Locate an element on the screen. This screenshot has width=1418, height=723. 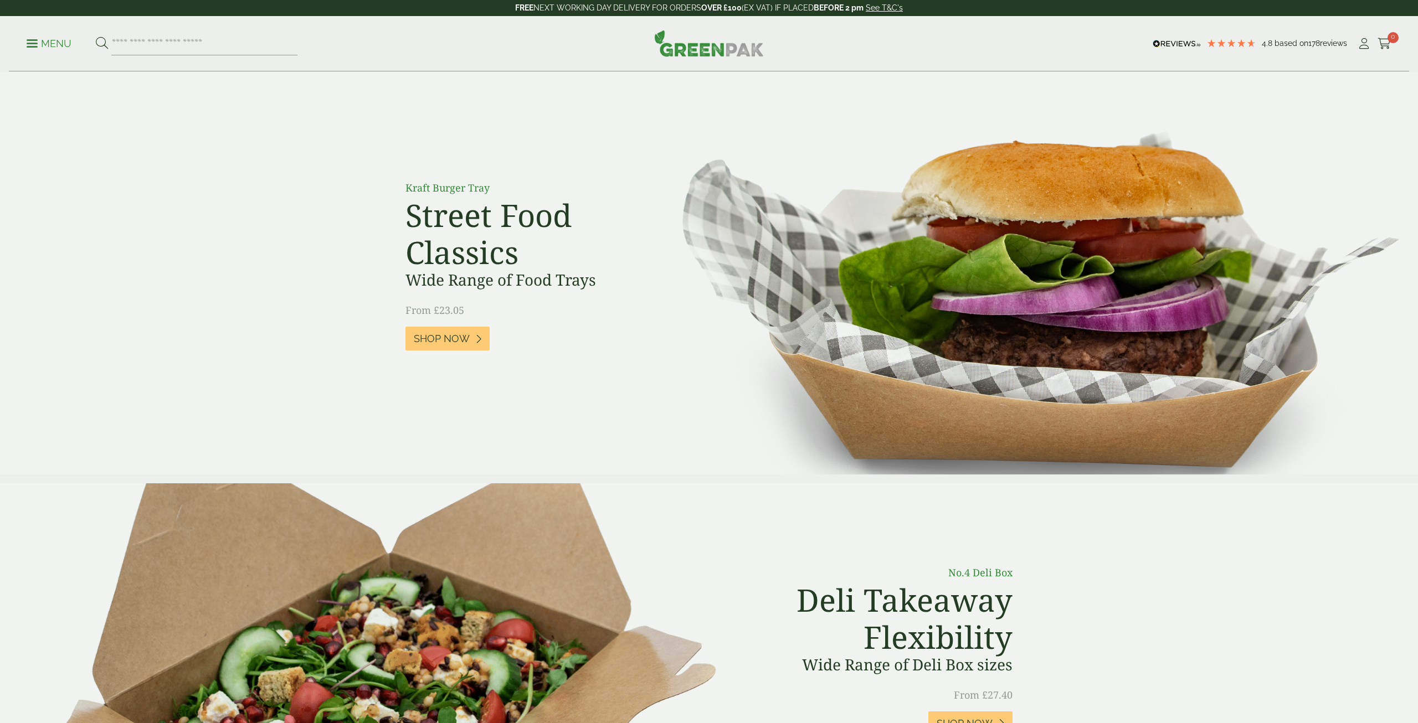
p: No.4 Deli Box is located at coordinates (892, 573).